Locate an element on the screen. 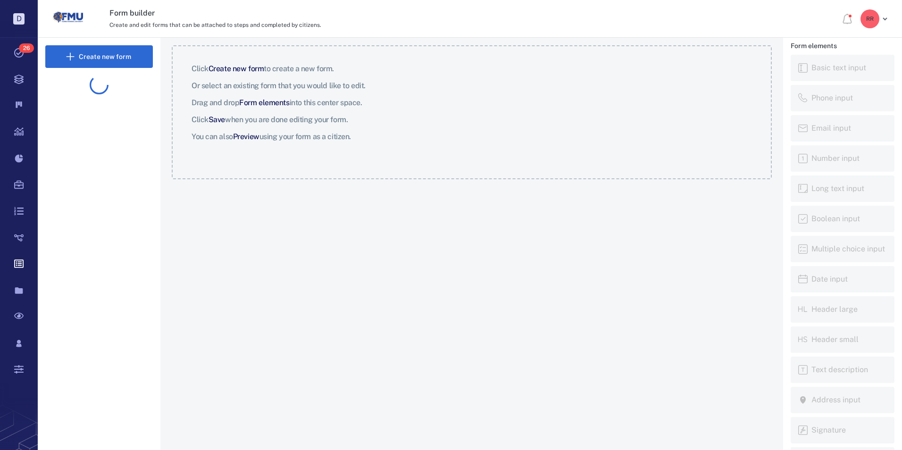 The image size is (902, 450). span: Form elements is located at coordinates (264, 102).